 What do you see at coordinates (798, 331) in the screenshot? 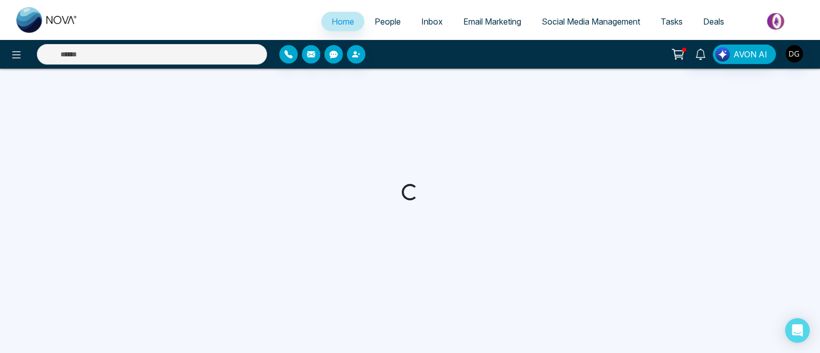
I see `div: Open Intercom Messenger` at bounding box center [798, 331].